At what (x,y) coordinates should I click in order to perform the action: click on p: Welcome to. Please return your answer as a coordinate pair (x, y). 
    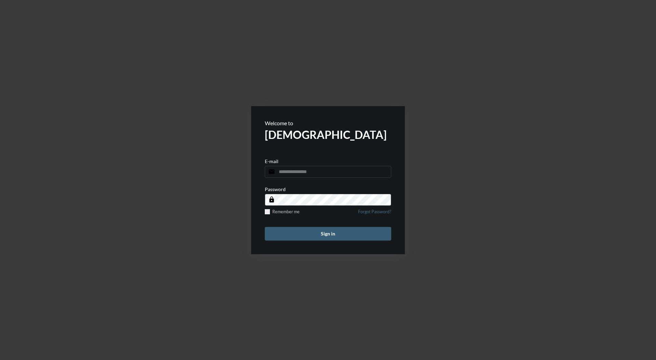
    Looking at the image, I should click on (328, 123).